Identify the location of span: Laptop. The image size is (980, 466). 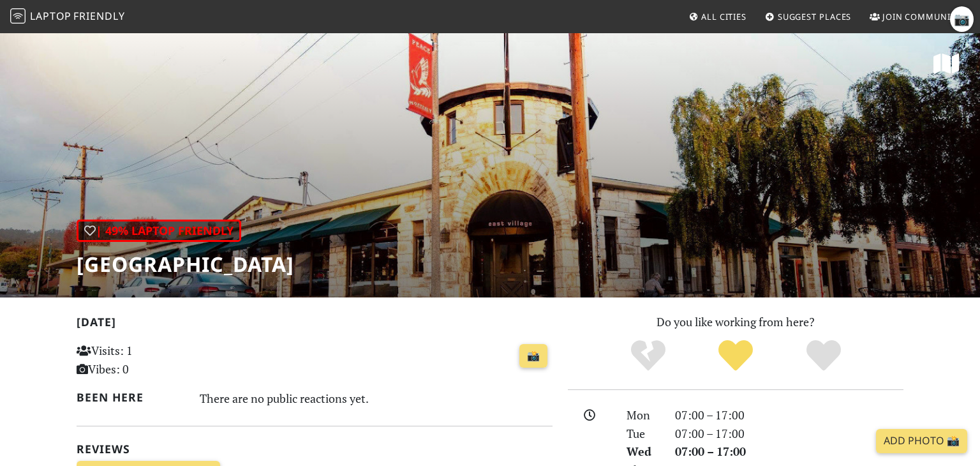
(50, 16).